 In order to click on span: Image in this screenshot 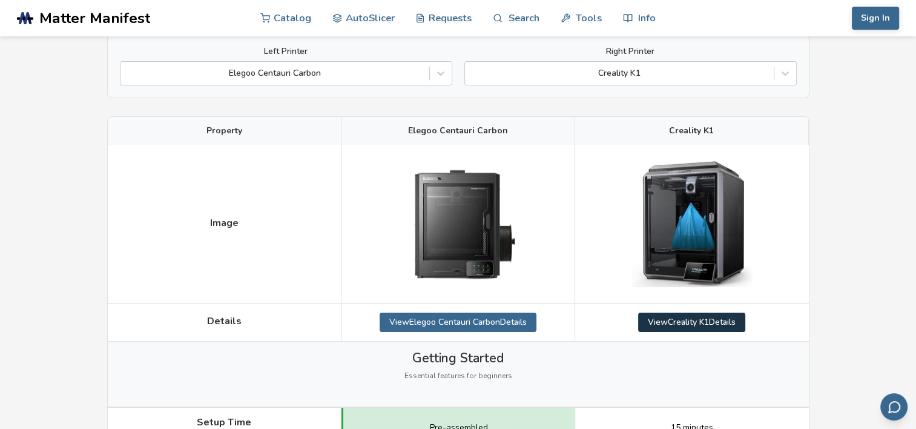, I will do `click(224, 223)`.